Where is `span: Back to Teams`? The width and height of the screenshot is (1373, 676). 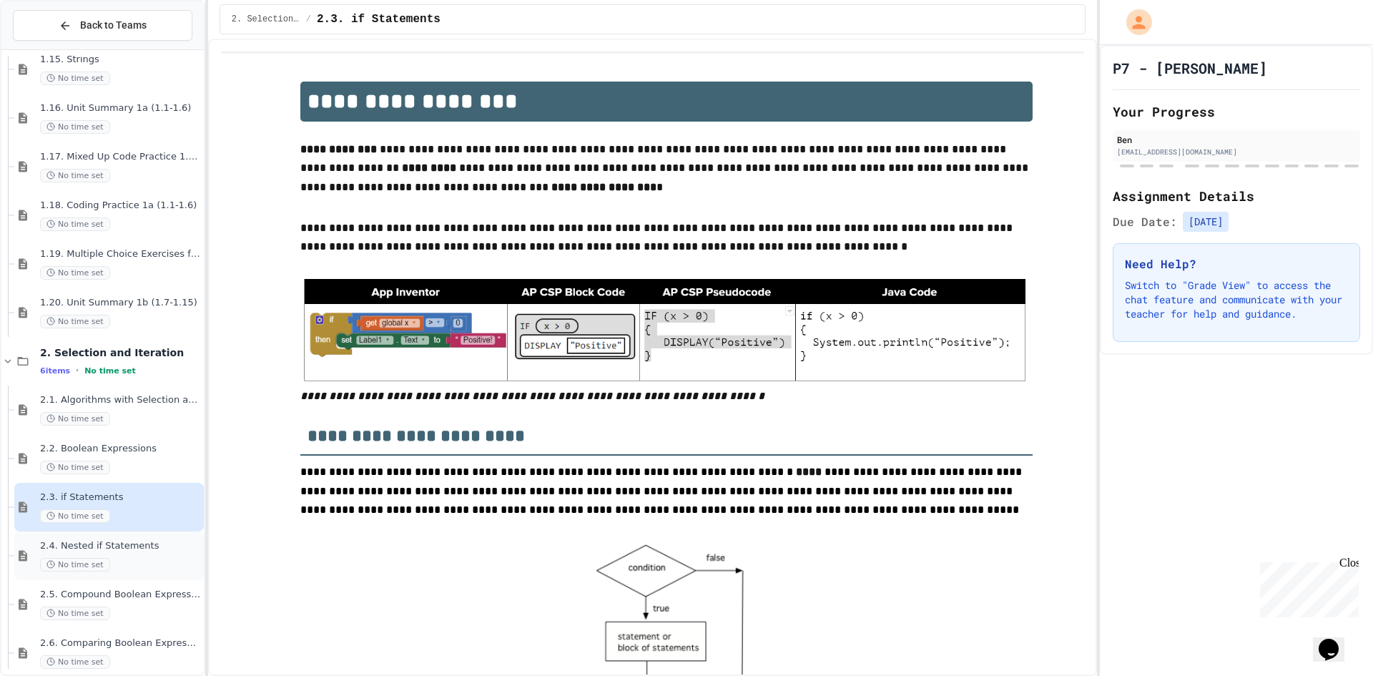
span: Back to Teams is located at coordinates (113, 25).